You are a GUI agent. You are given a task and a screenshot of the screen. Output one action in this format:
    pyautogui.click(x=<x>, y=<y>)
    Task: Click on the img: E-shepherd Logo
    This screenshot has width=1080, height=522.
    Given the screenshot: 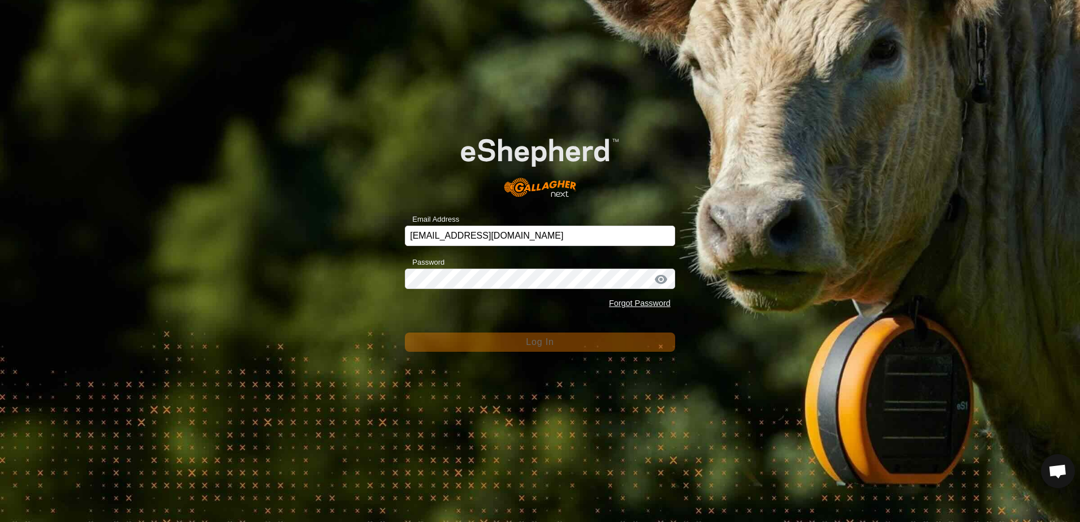 What is the action you would take?
    pyautogui.click(x=540, y=162)
    